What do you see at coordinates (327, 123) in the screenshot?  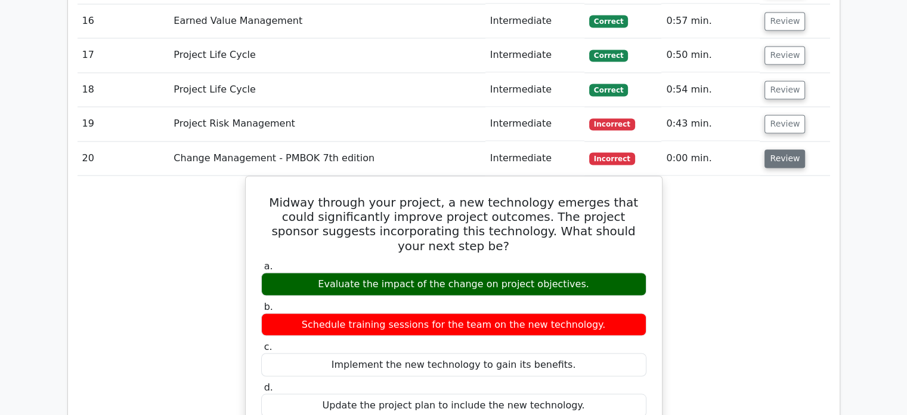 I see `td: Project Risk Management` at bounding box center [327, 123].